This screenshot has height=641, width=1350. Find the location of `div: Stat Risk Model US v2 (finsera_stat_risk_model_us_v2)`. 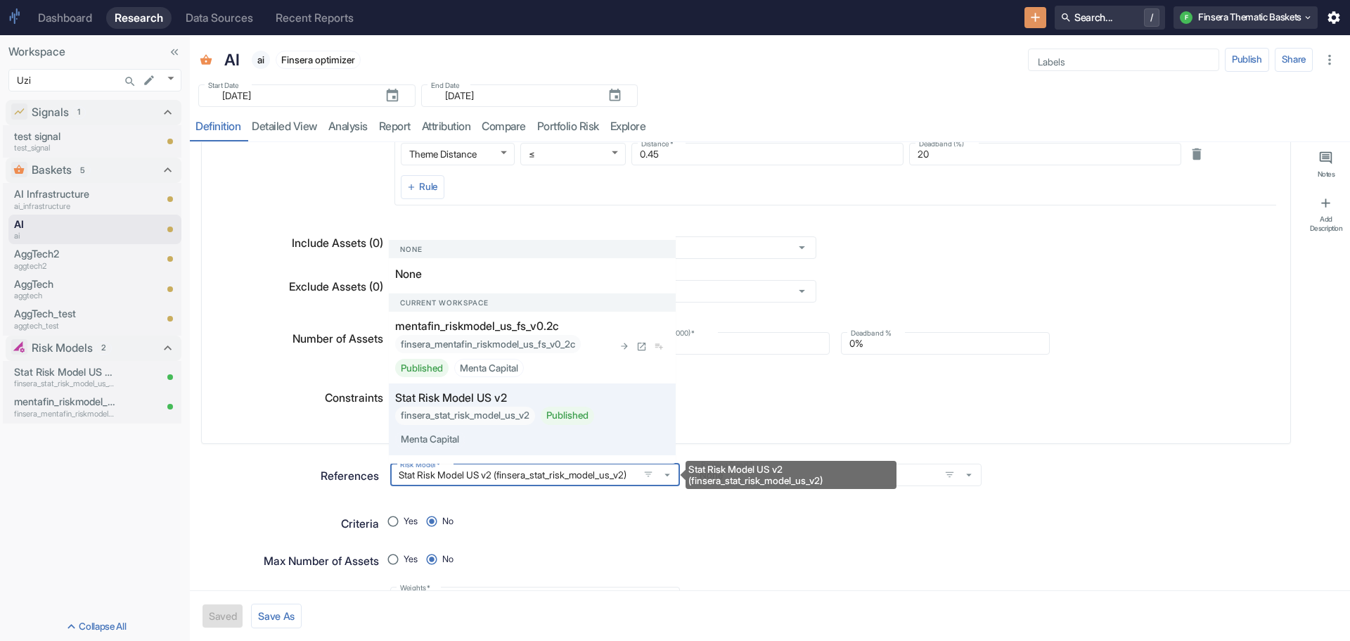

div: Stat Risk Model US v2 (finsera_stat_risk_model_us_v2) is located at coordinates (791, 475).